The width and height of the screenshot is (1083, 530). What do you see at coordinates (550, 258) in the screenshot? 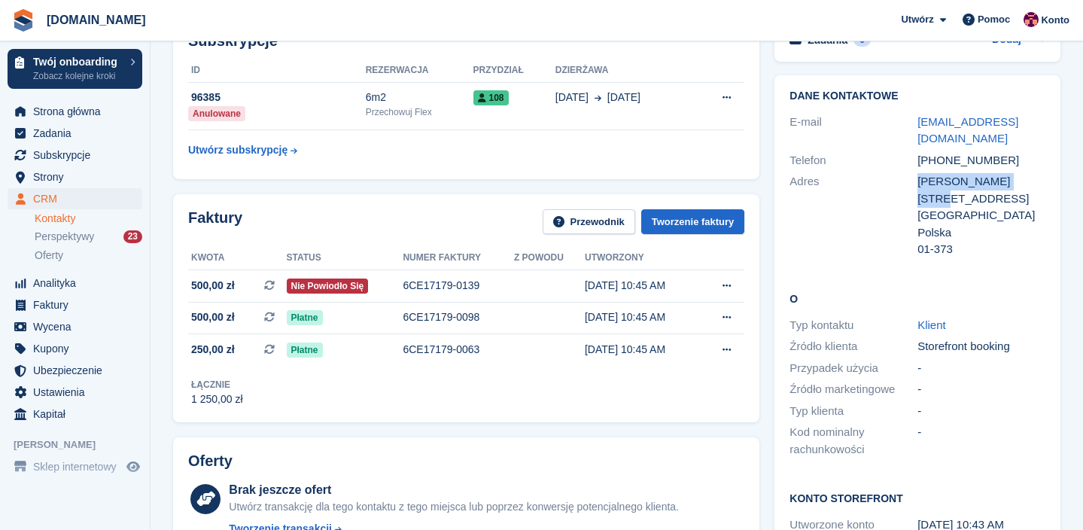
I see `th: Z powodu` at bounding box center [550, 258].